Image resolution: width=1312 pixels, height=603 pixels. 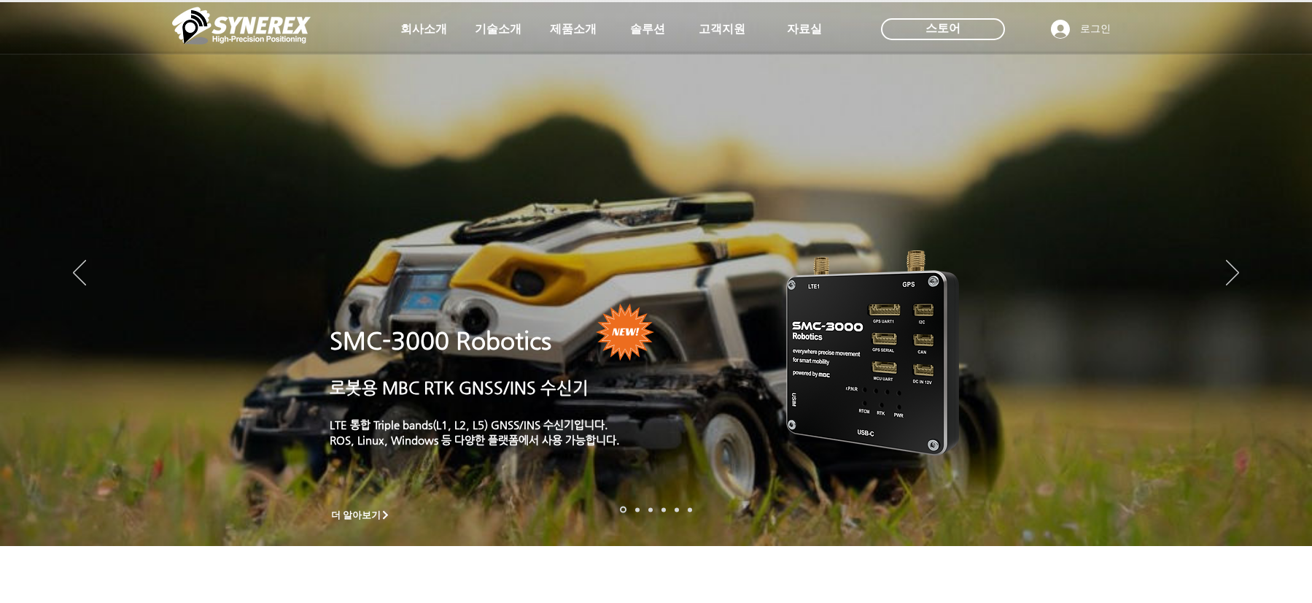 I want to click on a: 자료실, so click(x=805, y=29).